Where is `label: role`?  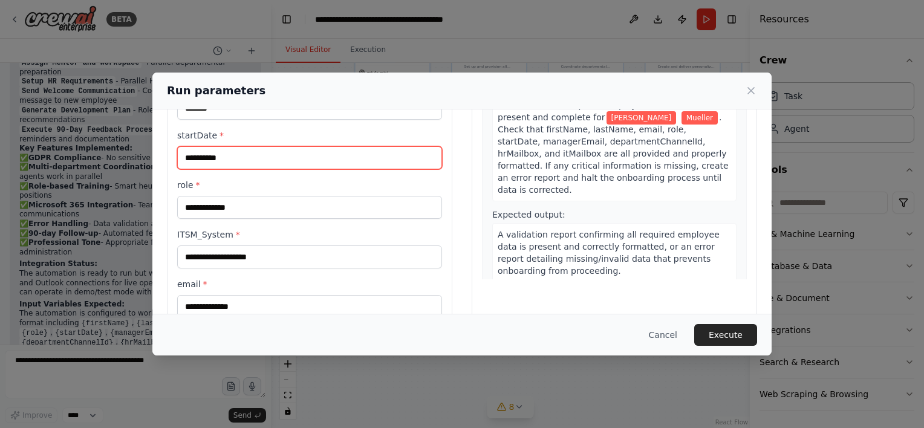
label: role is located at coordinates (310, 185).